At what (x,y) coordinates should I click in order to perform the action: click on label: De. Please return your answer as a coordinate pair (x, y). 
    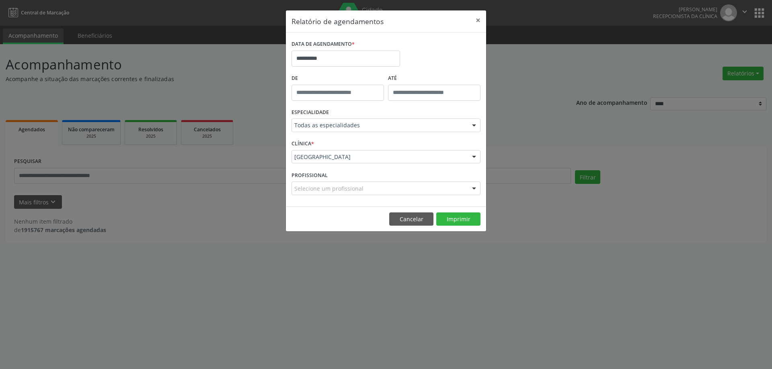
    Looking at the image, I should click on (338, 78).